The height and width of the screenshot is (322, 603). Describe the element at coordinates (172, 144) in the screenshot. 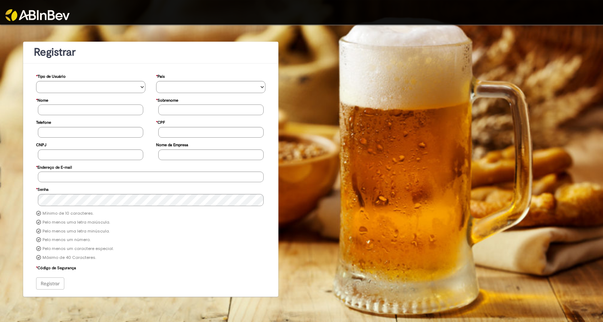

I see `label: Nome da Empresa` at that location.